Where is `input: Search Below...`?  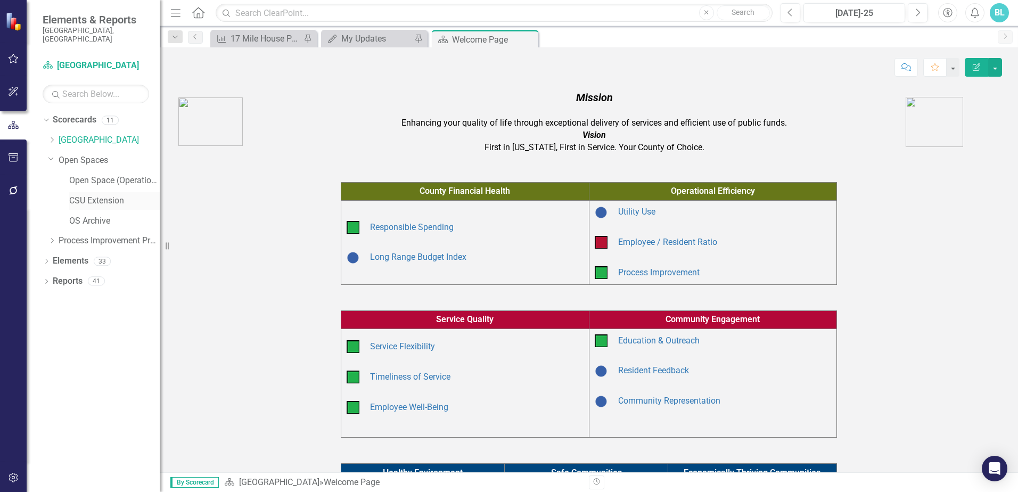
input: Search Below... is located at coordinates (96, 94).